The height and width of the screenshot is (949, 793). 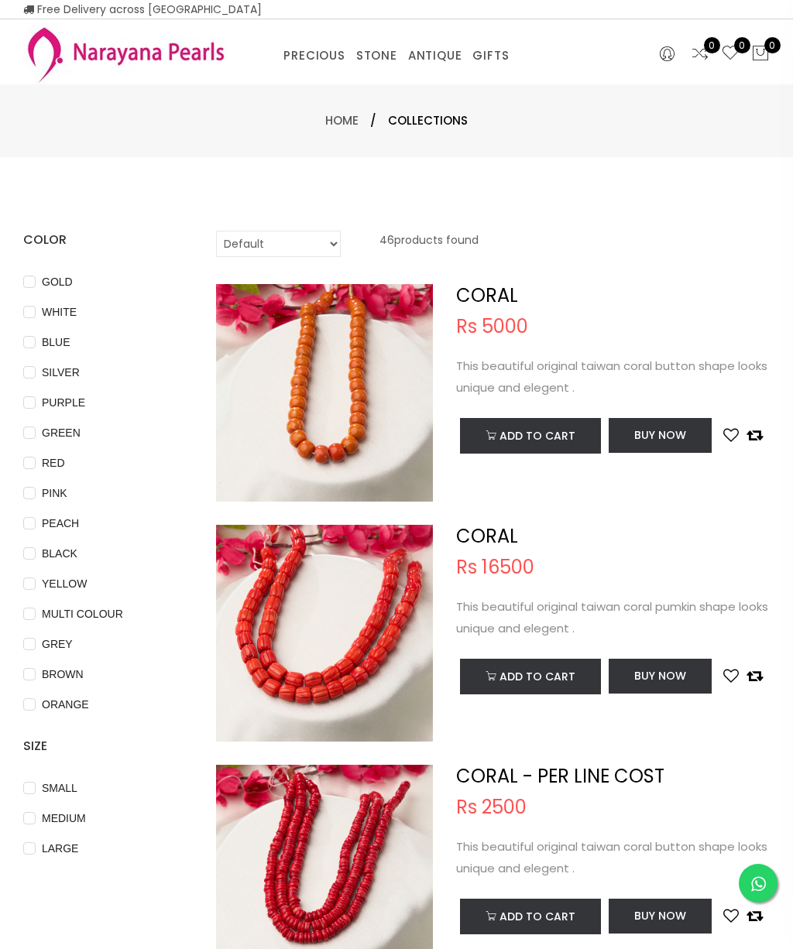 I want to click on span: Rs 5000, so click(x=492, y=327).